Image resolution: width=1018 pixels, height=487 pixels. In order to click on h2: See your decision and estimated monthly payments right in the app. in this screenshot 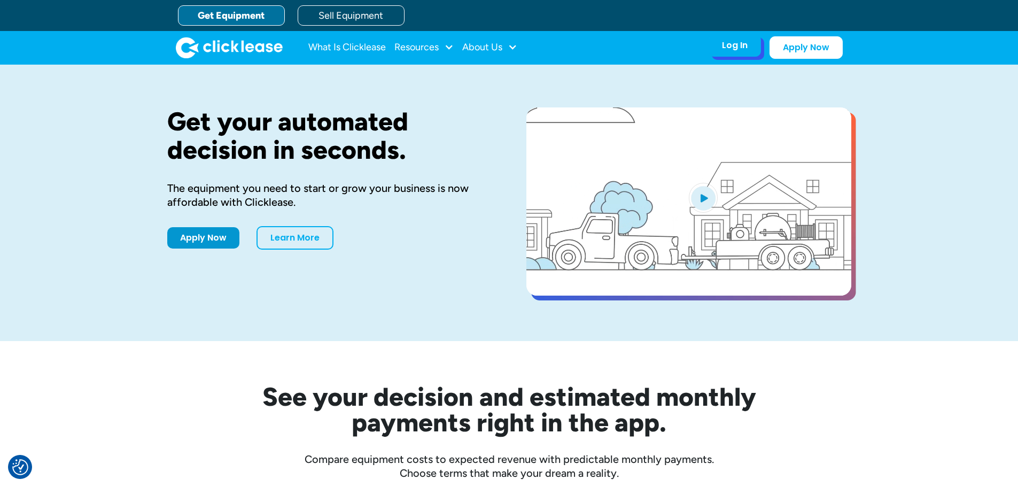, I will do `click(509, 409)`.